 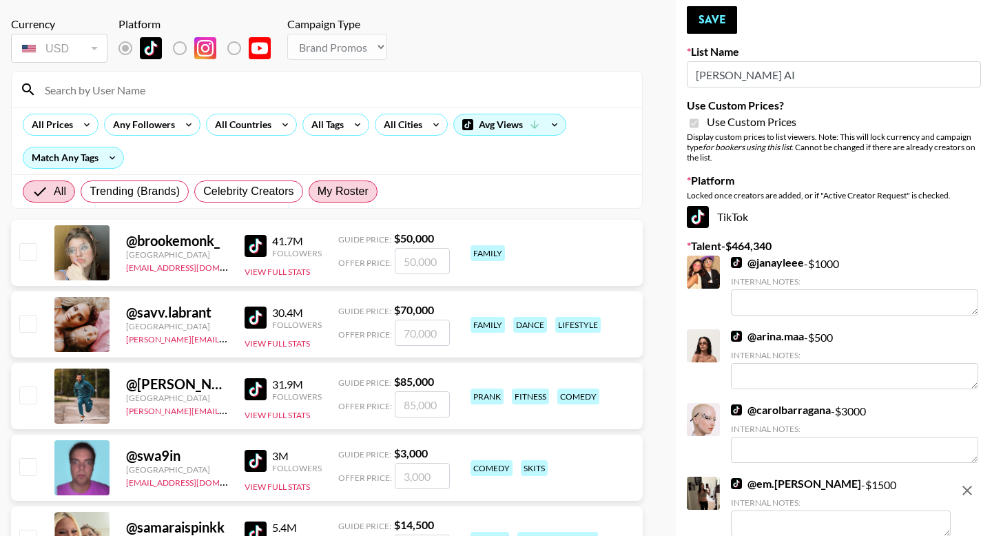 I want to click on strong: $ 85,000, so click(x=414, y=381).